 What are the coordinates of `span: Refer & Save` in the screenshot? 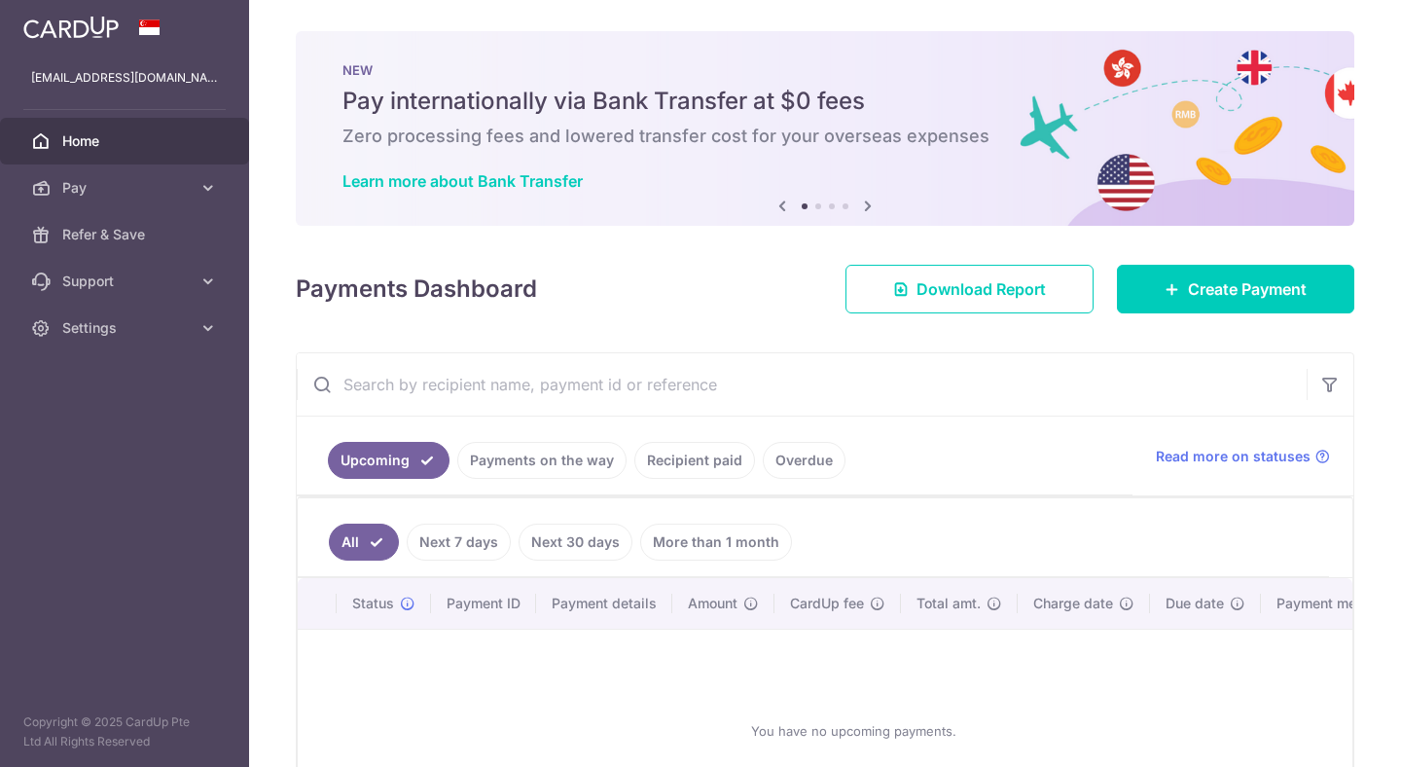 It's located at (126, 234).